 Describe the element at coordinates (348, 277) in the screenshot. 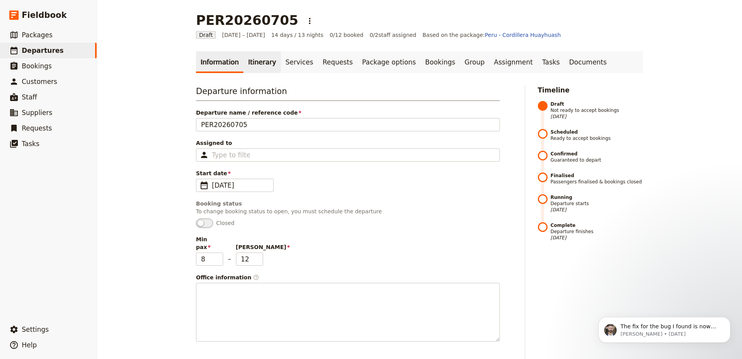

I see `div: Office information` at that location.